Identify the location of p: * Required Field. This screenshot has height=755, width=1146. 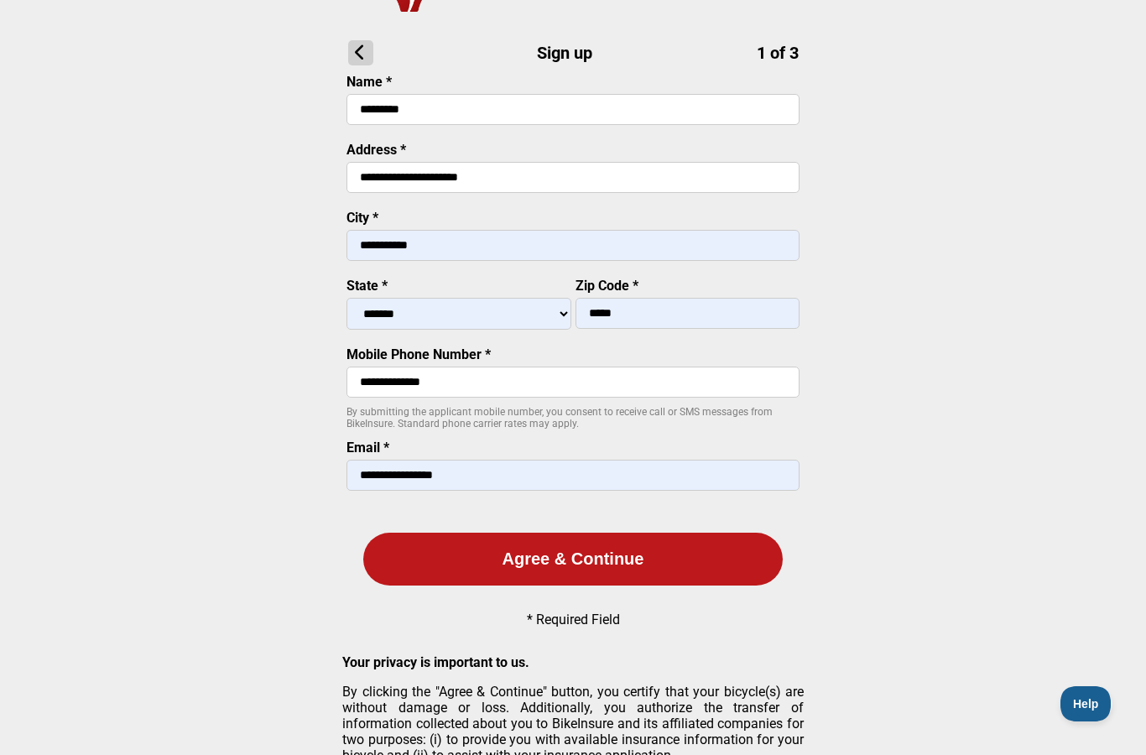
(573, 619).